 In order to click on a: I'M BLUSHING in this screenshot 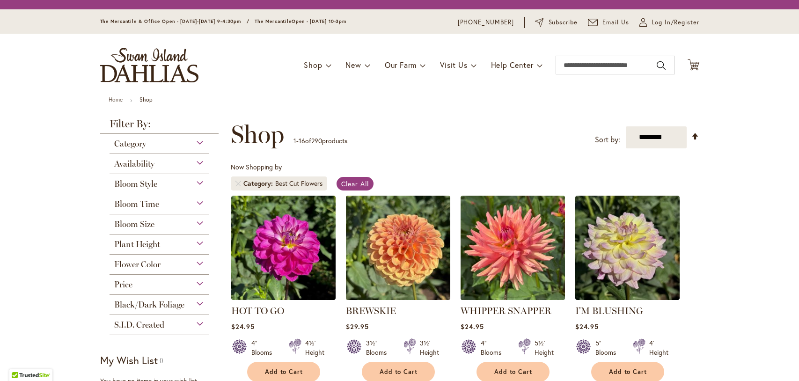, I will do `click(609, 311)`.